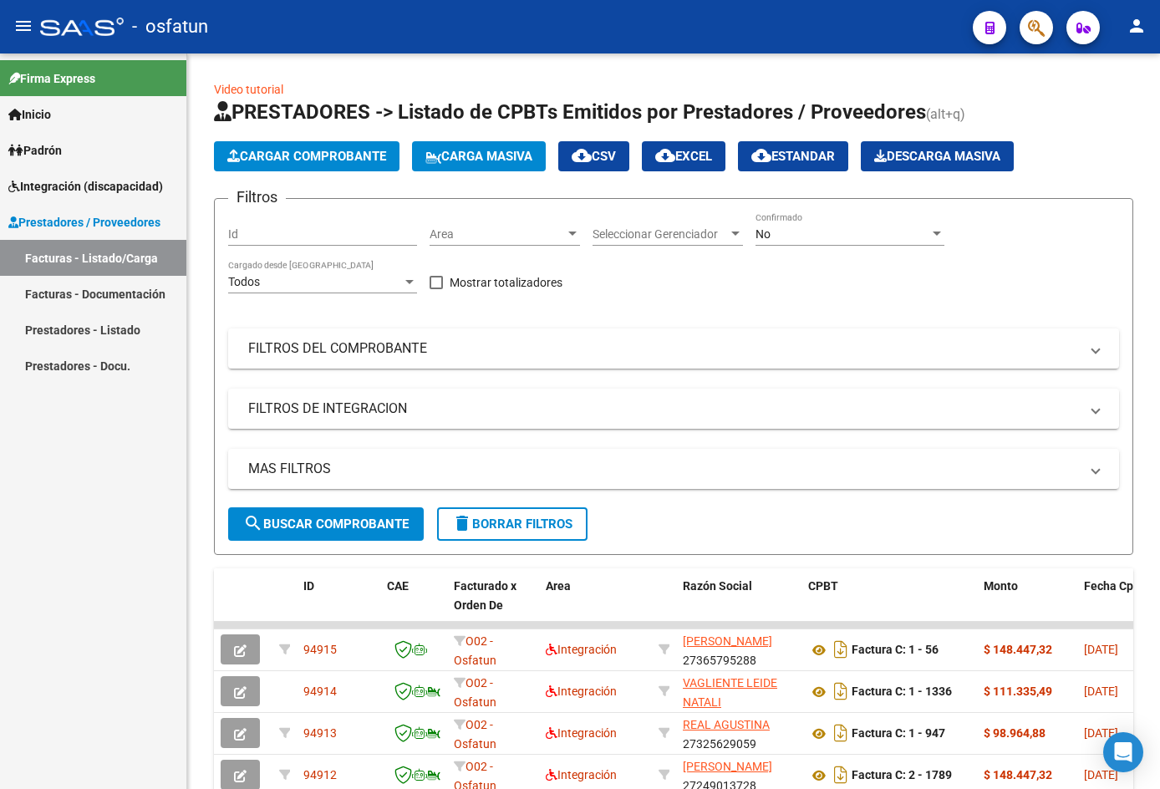  I want to click on app-download-masive: Descarga masiva de comprobantes (adjuntos), so click(937, 156).